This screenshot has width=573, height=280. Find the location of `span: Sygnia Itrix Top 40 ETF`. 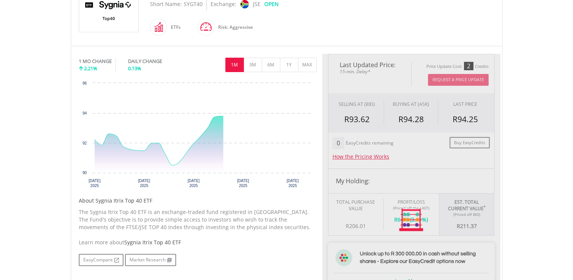

span: Sygnia Itrix Top 40 ETF is located at coordinates (153, 242).